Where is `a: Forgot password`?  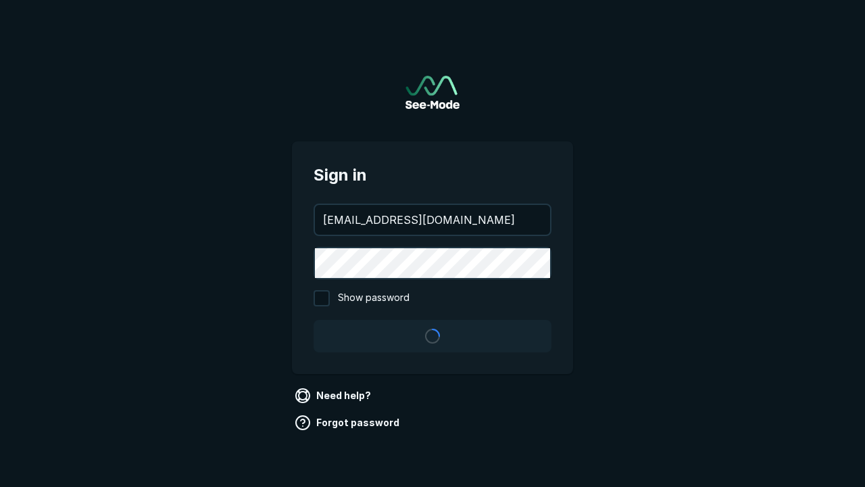
a: Forgot password is located at coordinates (348, 423).